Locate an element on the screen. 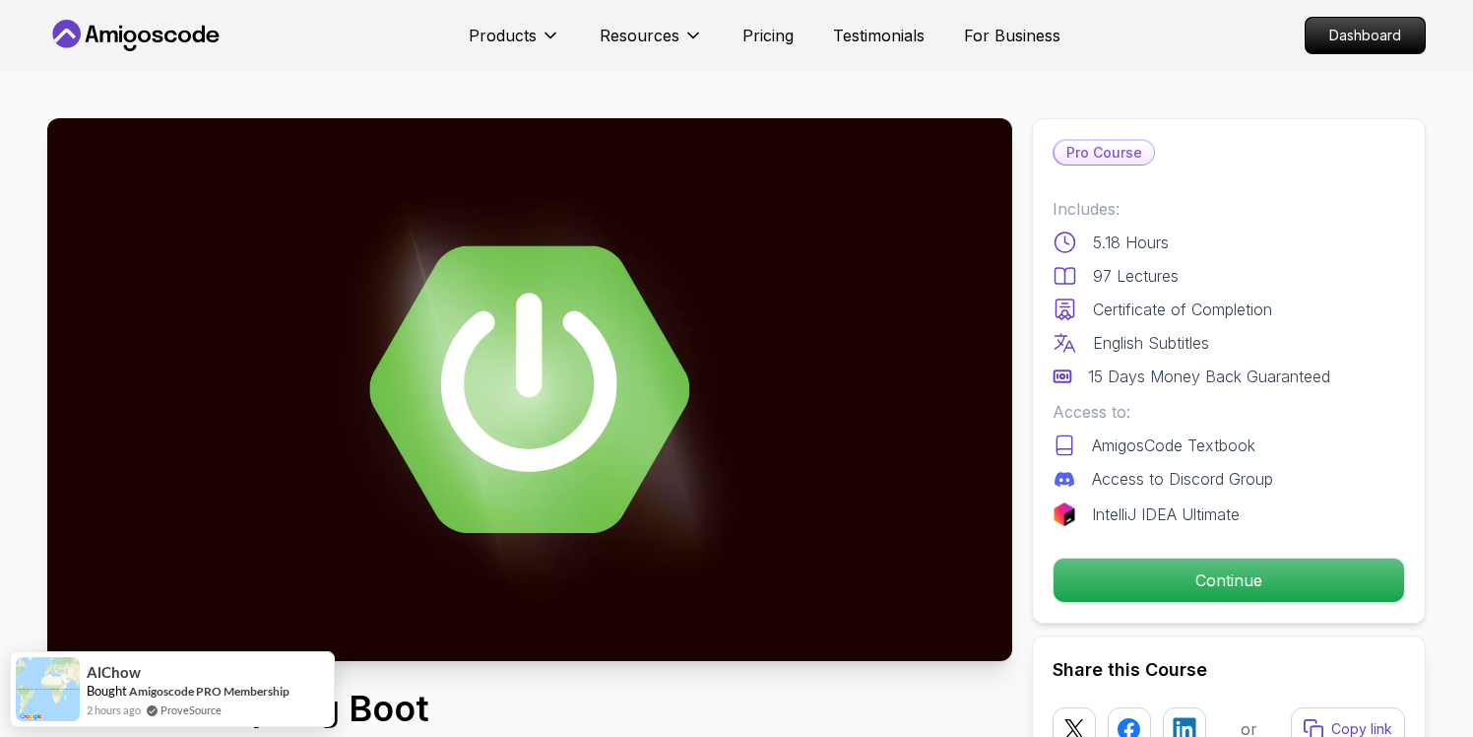 The width and height of the screenshot is (1473, 737). p: Pro Course is located at coordinates (1104, 153).